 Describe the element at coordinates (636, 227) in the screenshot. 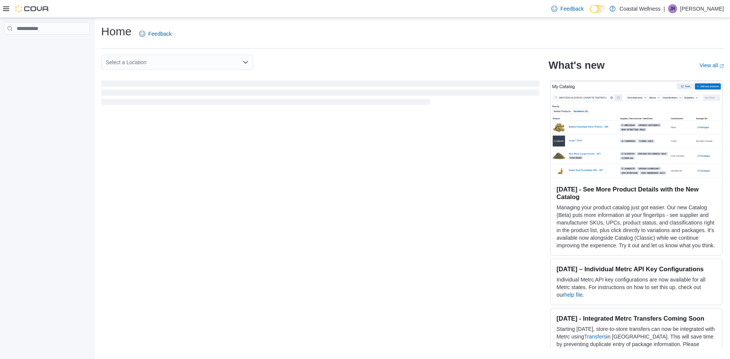

I see `p: Managing your product catalog just got easier. Our new Catalog (Beta) puts more information at yo...` at that location.